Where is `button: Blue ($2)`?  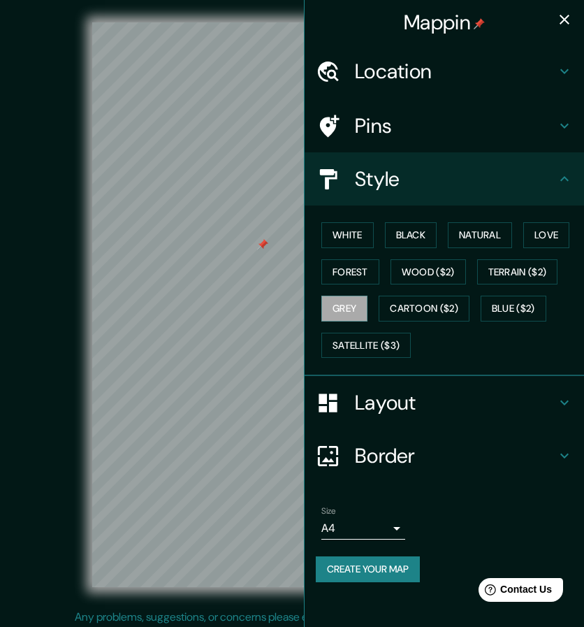 button: Blue ($2) is located at coordinates (514, 308).